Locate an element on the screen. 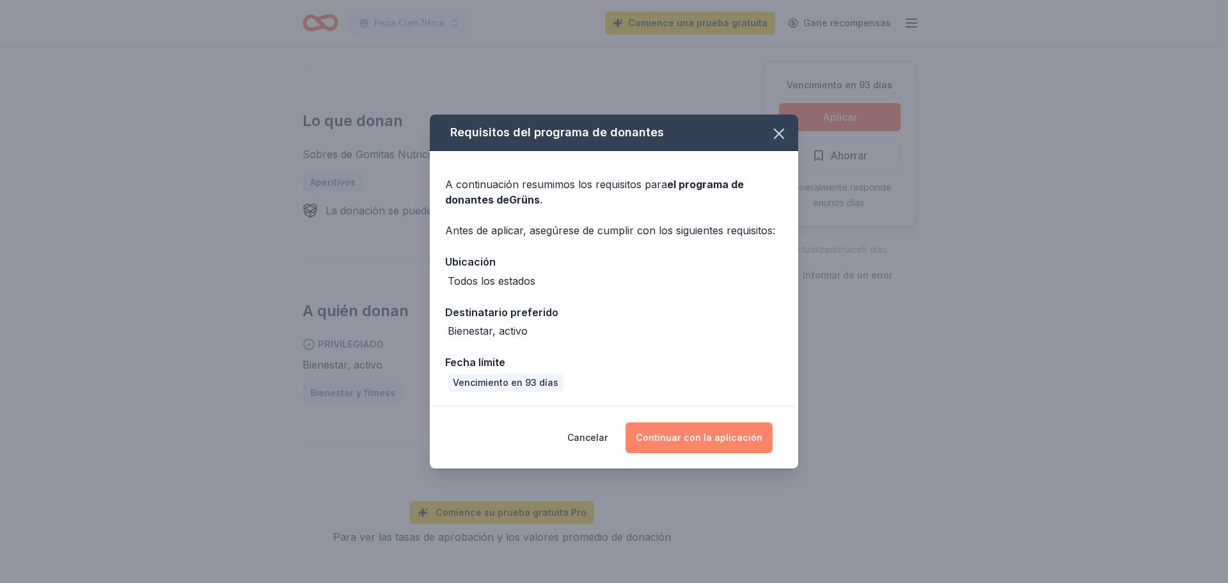 This screenshot has height=583, width=1228. font: Continuar con la aplicación is located at coordinates (699, 437).